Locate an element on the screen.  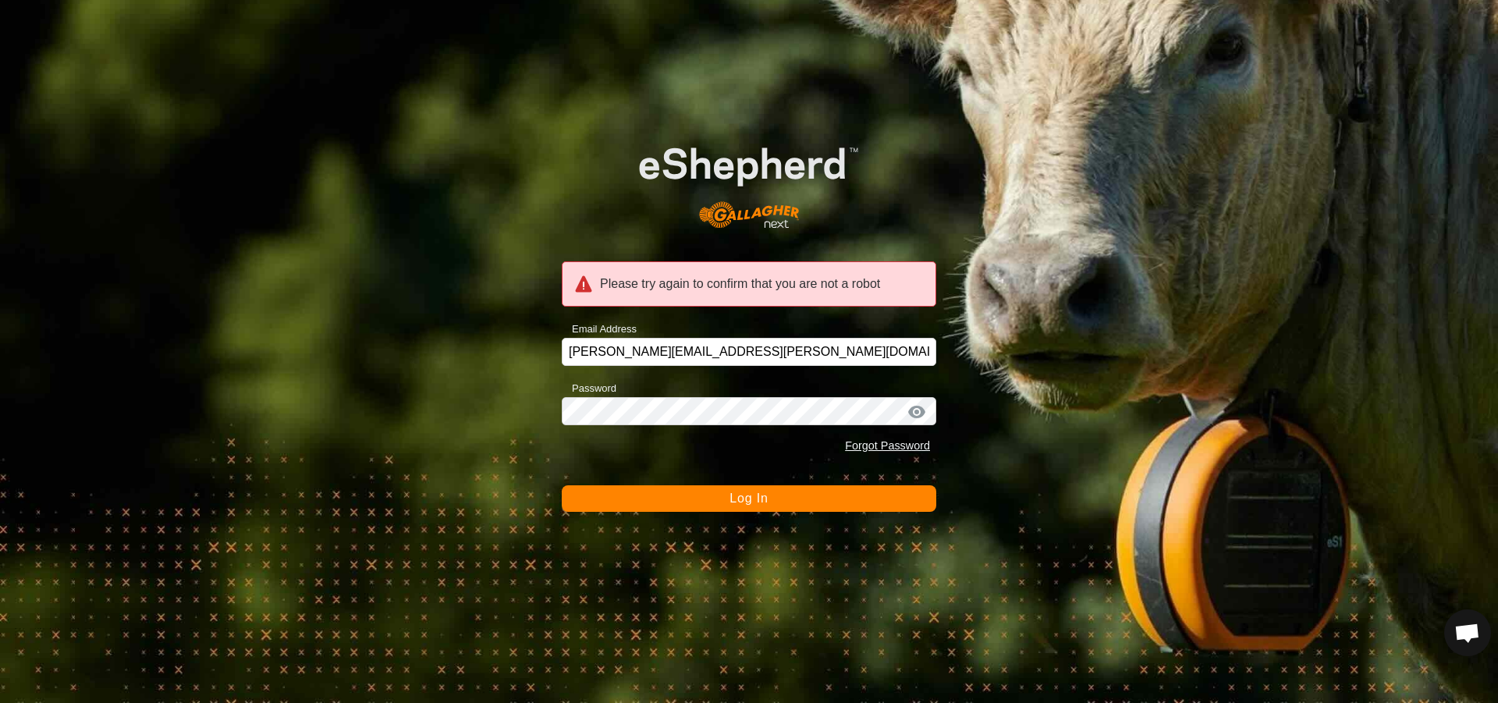
a: Forgot Password is located at coordinates (887, 446).